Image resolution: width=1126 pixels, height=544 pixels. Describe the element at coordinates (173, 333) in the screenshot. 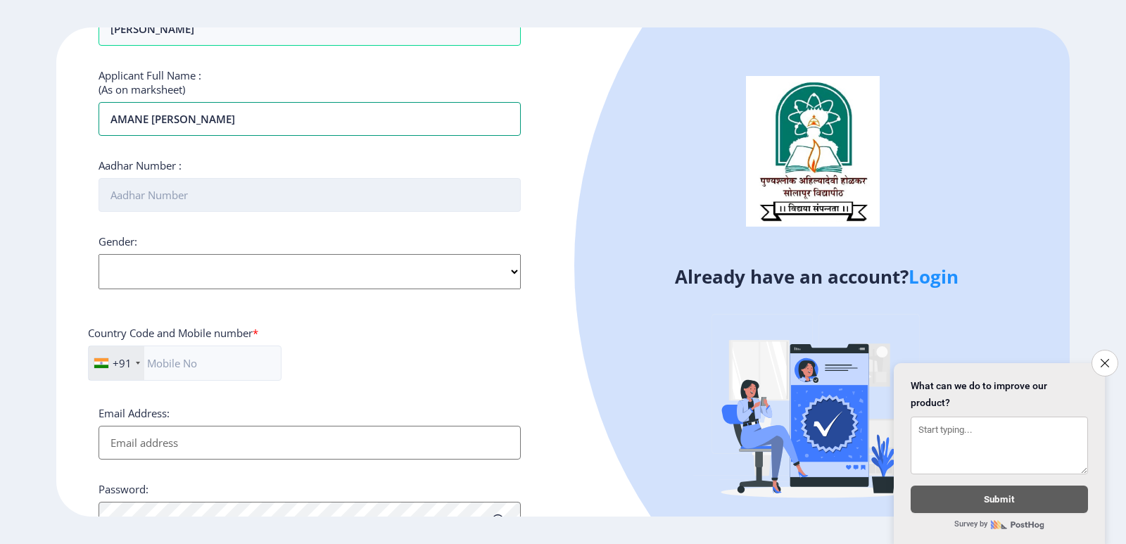

I see `label: Country Code and Mobile number` at that location.